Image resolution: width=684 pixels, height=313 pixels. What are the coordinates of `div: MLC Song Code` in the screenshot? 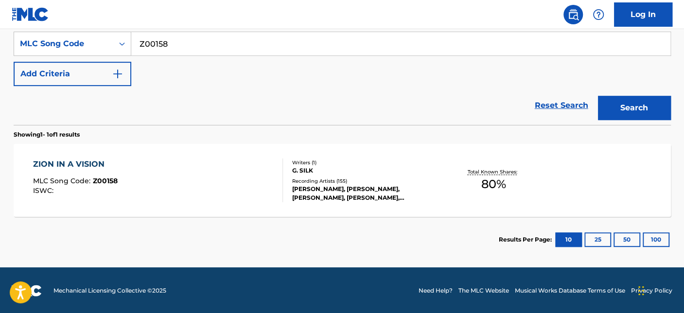 It's located at (64, 44).